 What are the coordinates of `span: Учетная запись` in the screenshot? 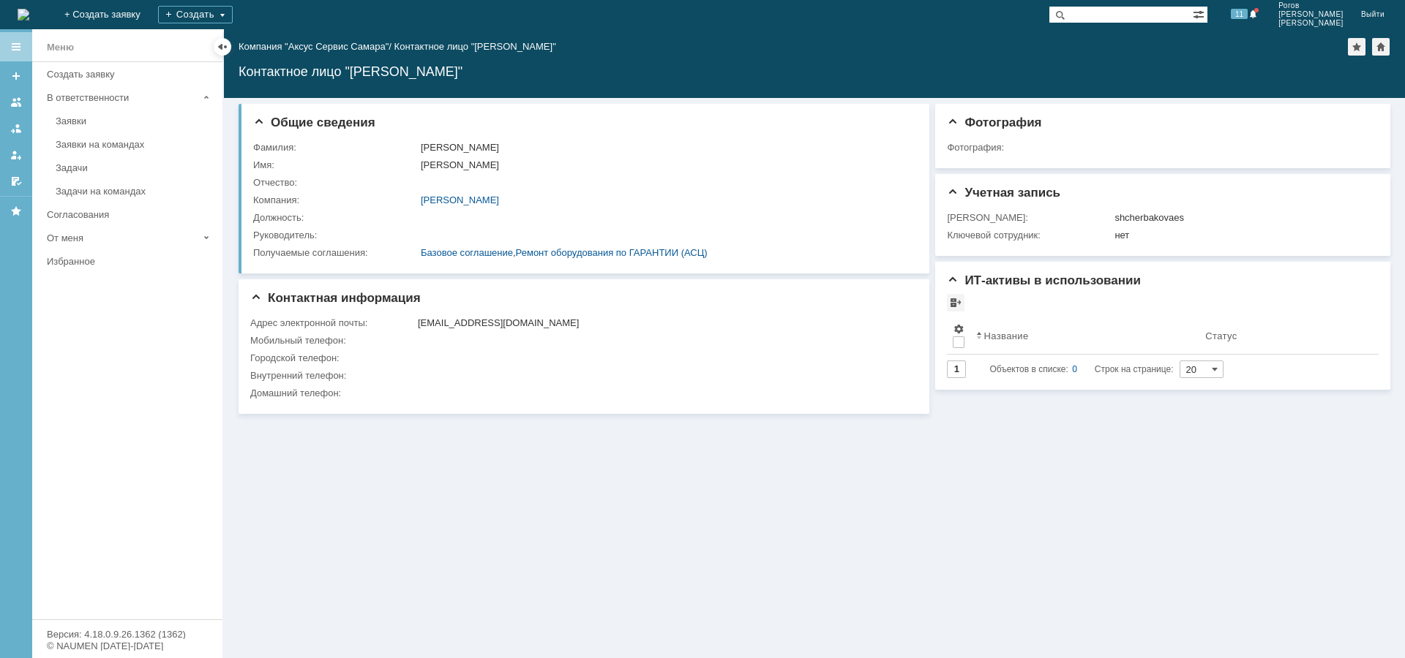 It's located at (1003, 192).